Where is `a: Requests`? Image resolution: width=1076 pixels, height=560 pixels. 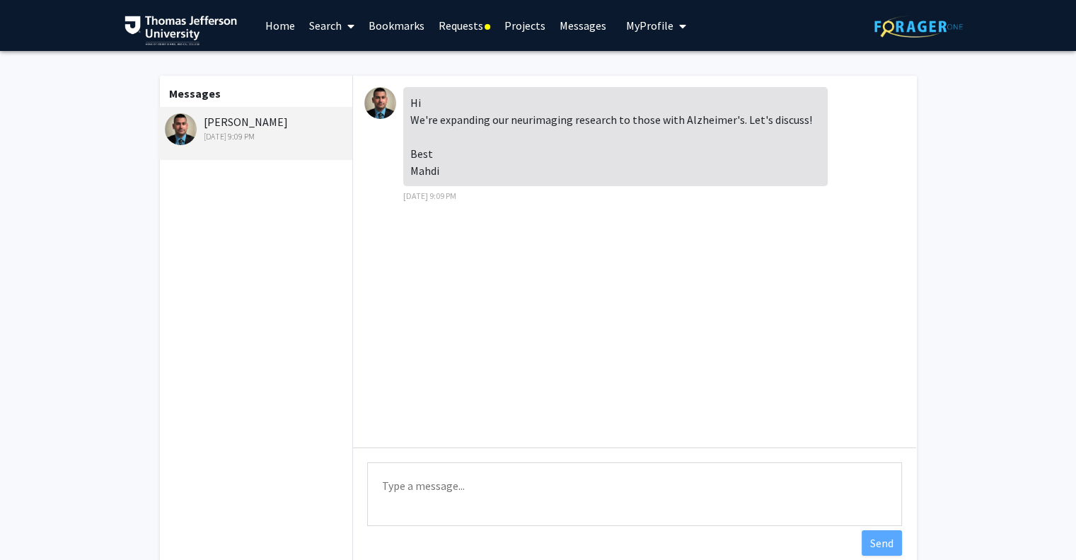
a: Requests is located at coordinates (464, 25).